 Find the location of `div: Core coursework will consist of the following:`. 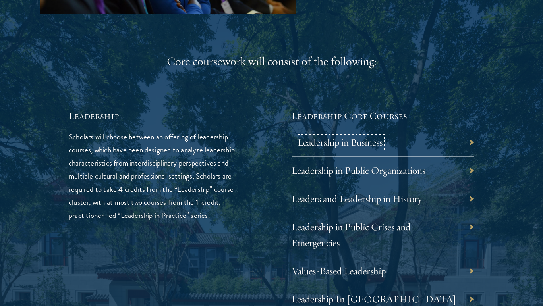

div: Core coursework will consist of the following: is located at coordinates (271, 62).